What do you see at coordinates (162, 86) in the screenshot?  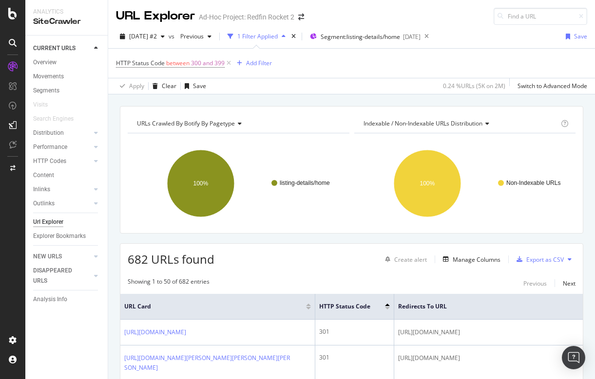 I see `button: Clear` at bounding box center [162, 86].